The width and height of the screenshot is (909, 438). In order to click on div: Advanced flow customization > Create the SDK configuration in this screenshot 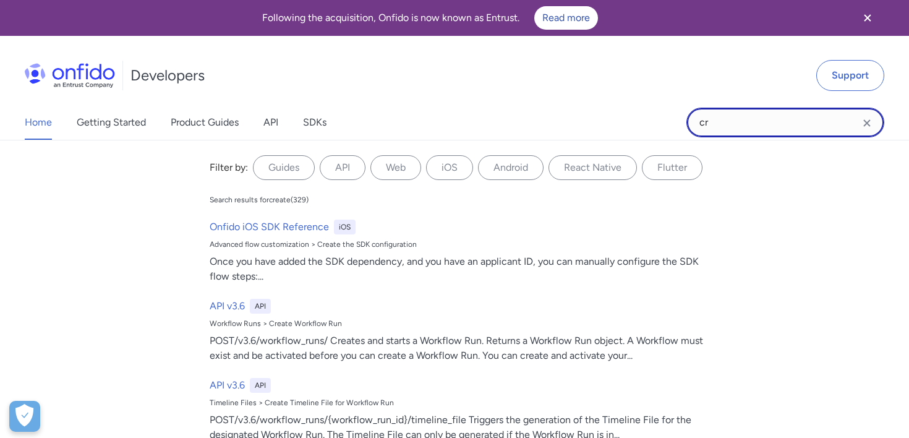, I will do `click(459, 244)`.